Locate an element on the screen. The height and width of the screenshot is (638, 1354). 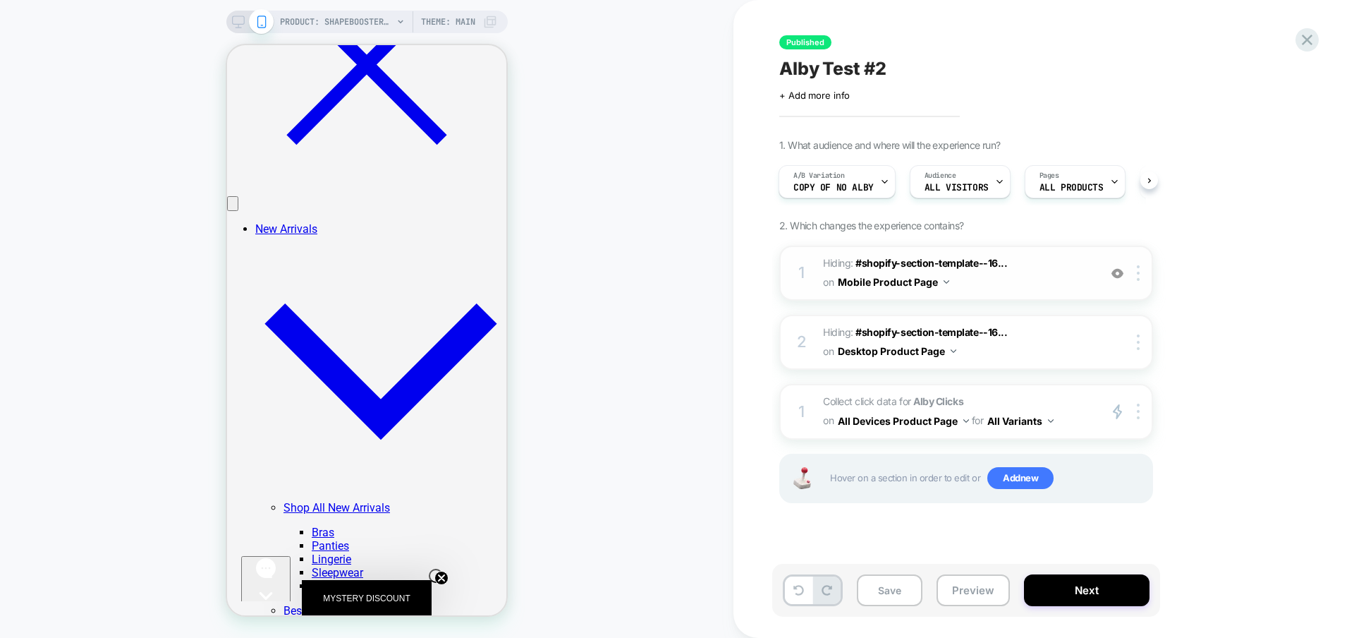
span: Copy of No Alby is located at coordinates (834, 188).